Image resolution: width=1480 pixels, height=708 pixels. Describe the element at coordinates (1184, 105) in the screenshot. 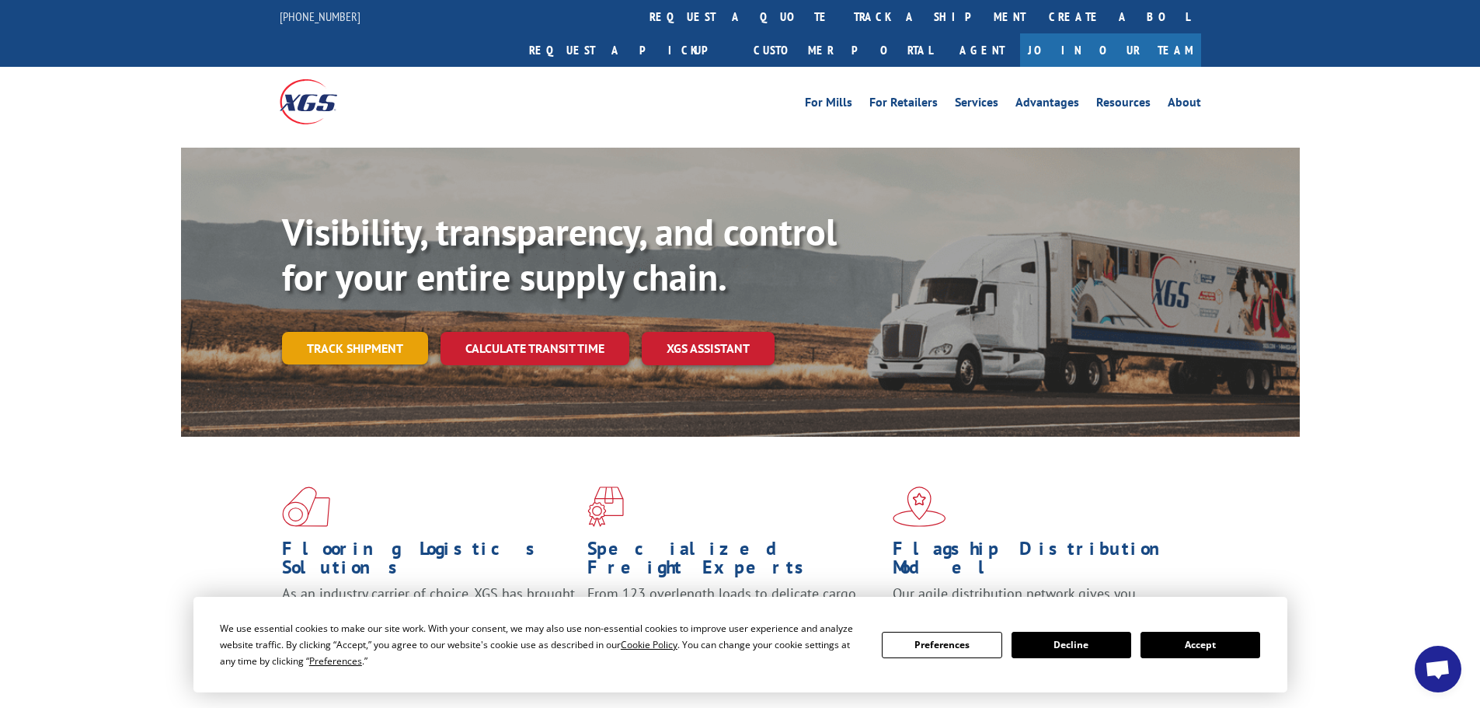

I see `a: About` at that location.